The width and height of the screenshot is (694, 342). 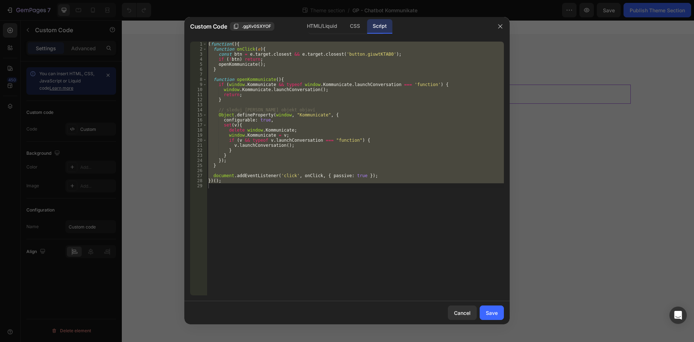 I want to click on div: Cancel, so click(x=463, y=313).